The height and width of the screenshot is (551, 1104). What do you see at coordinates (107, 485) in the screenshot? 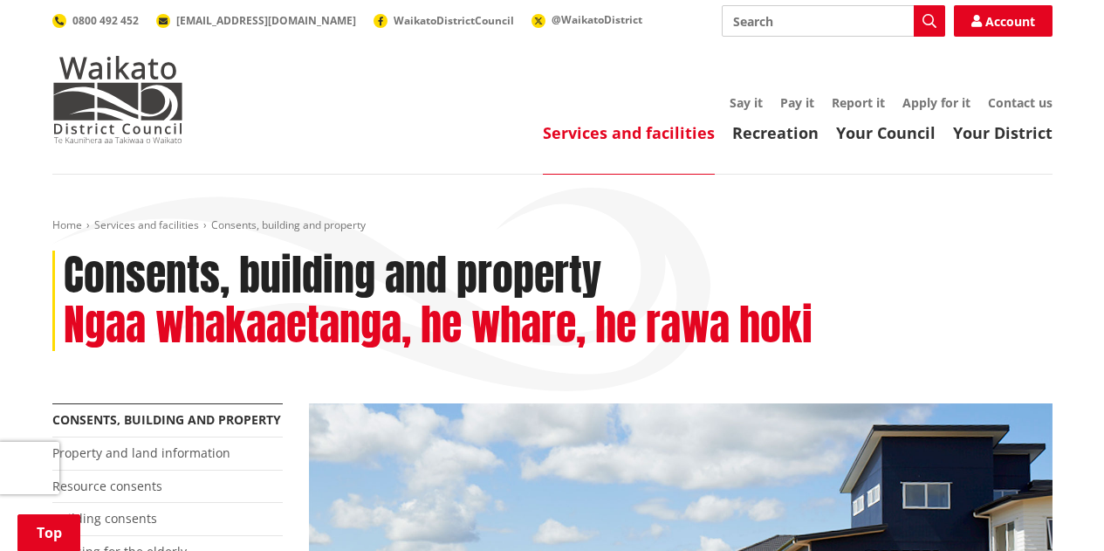
I see `a: Resource consents` at bounding box center [107, 485].